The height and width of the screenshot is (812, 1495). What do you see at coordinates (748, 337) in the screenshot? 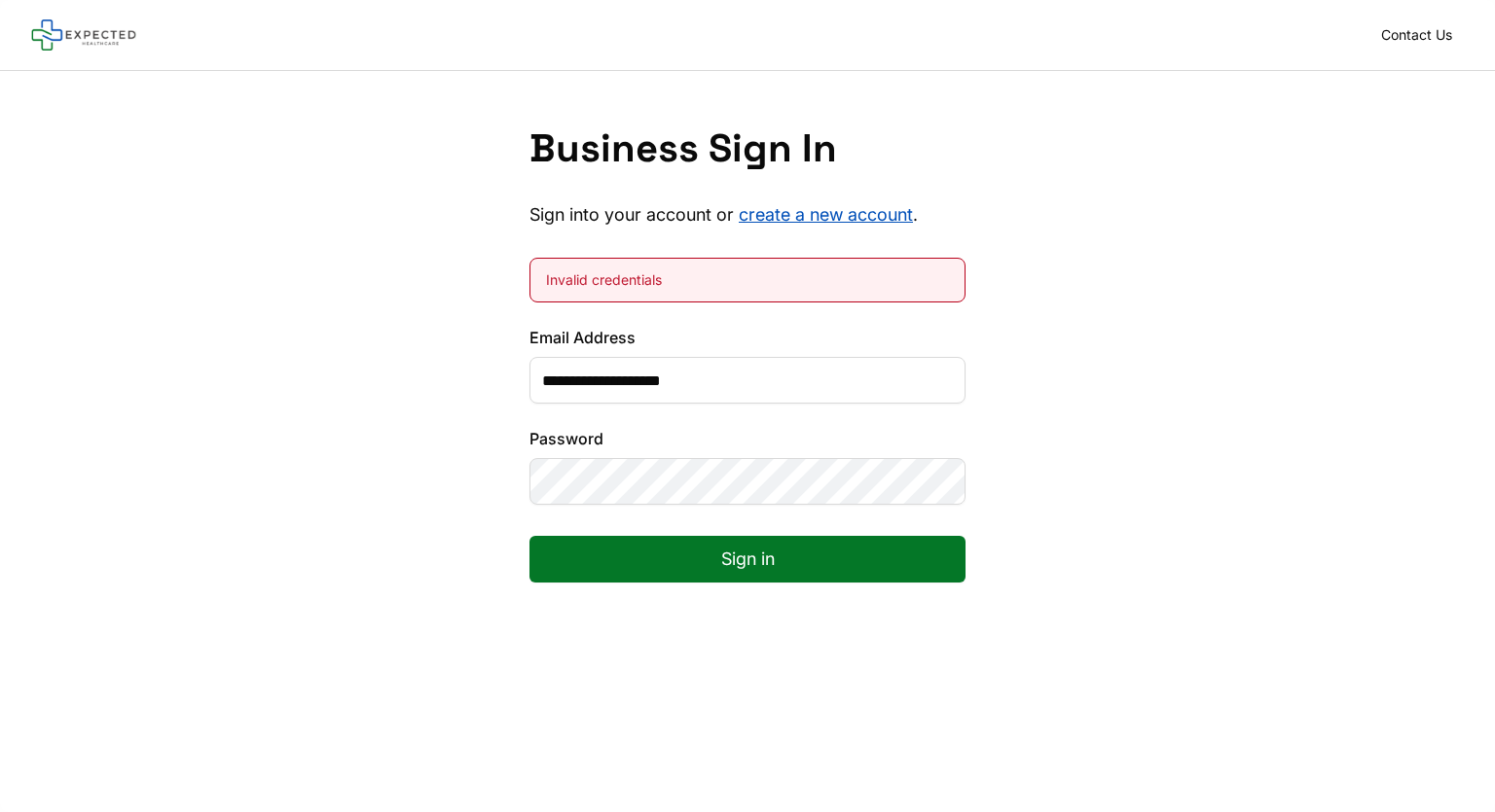
I see `label: Email Address` at bounding box center [748, 337].